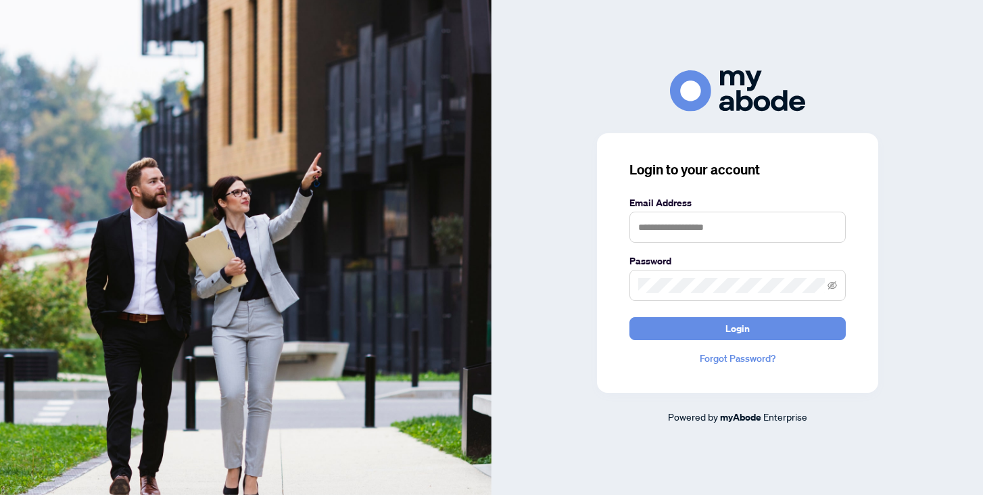  I want to click on label: Password, so click(738, 261).